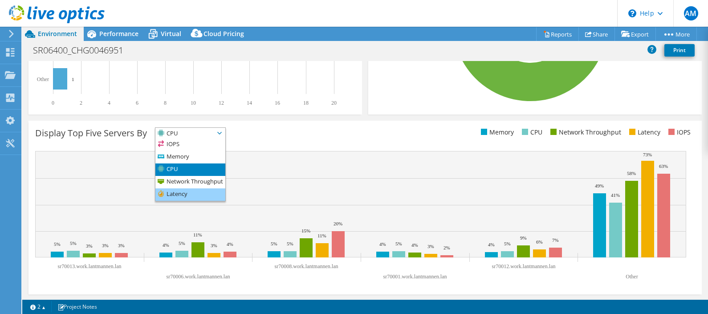 The height and width of the screenshot is (314, 708). What do you see at coordinates (680, 50) in the screenshot?
I see `a: Print` at bounding box center [680, 50].